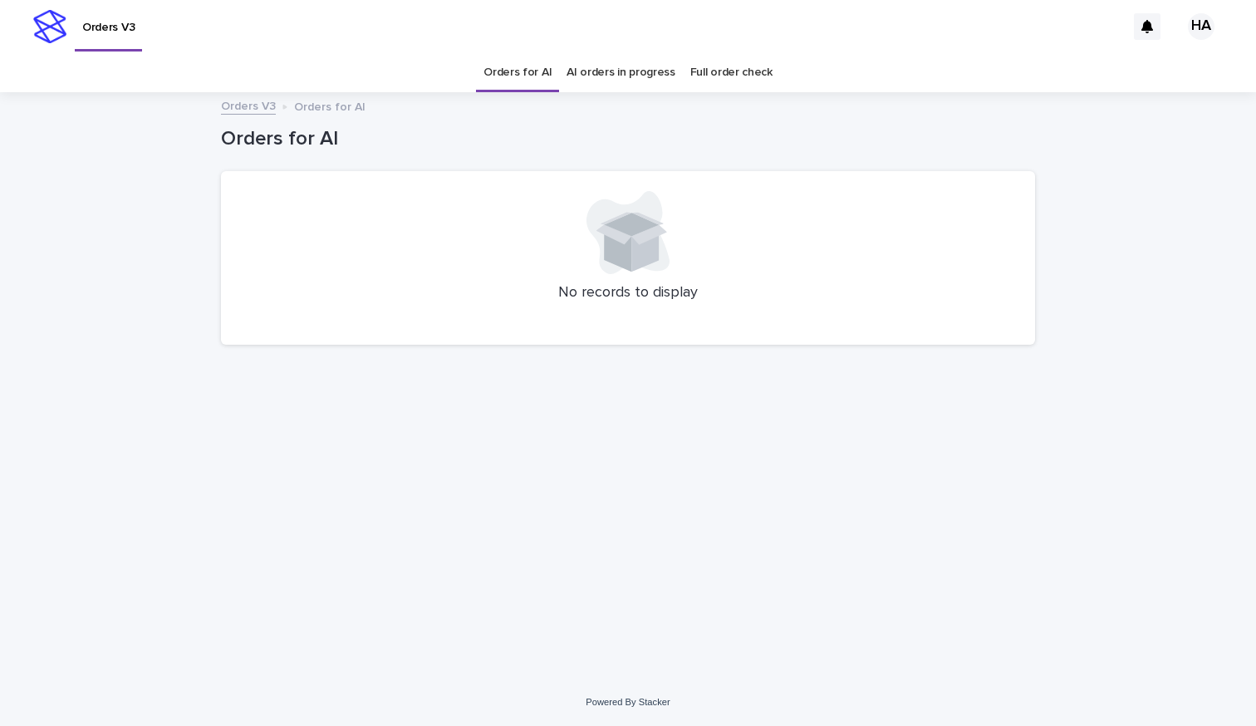  I want to click on img: stacker-logo-s-only.png, so click(50, 27).